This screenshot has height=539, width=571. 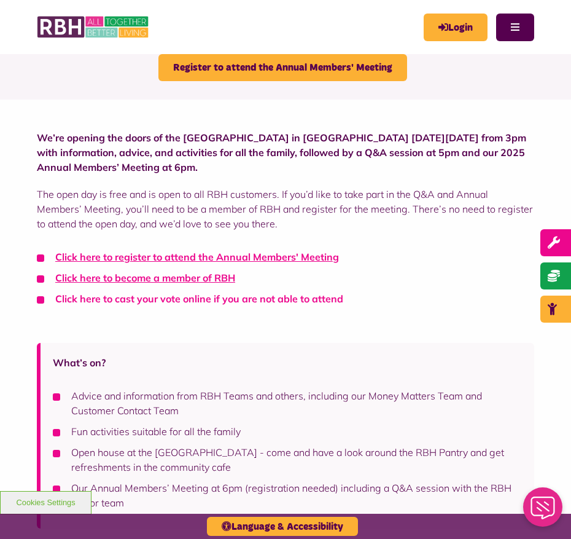 What do you see at coordinates (79, 362) in the screenshot?
I see `strong: What’s on?` at bounding box center [79, 362].